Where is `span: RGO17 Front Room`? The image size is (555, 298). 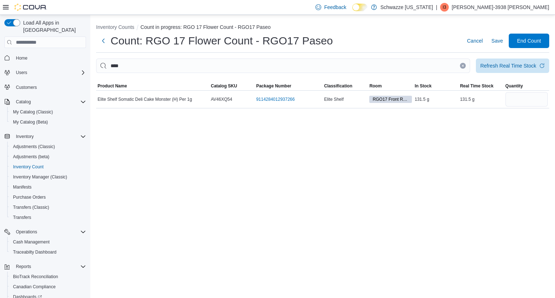
span: RGO17 Front Room is located at coordinates (390, 99).